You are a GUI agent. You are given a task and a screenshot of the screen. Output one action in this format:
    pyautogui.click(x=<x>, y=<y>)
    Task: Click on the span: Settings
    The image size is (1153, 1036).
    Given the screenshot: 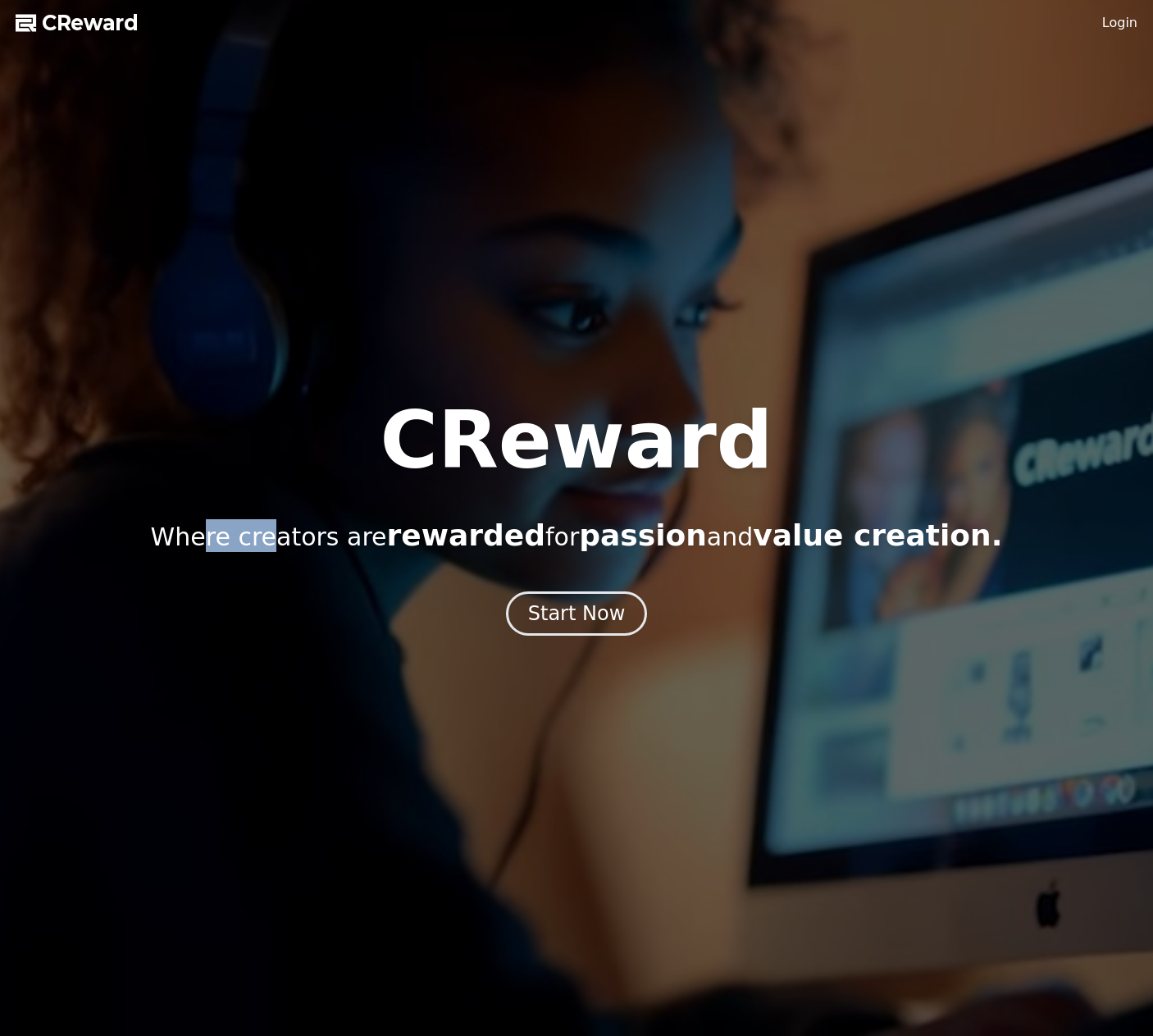 What is the action you would take?
    pyautogui.click(x=262, y=551)
    